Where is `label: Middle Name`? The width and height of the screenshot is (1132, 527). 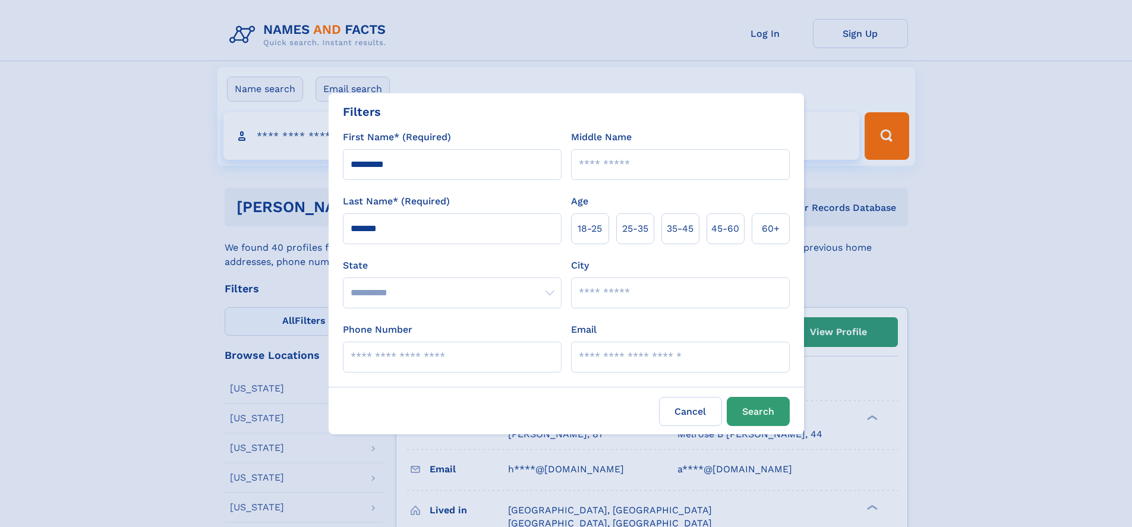 label: Middle Name is located at coordinates (601, 137).